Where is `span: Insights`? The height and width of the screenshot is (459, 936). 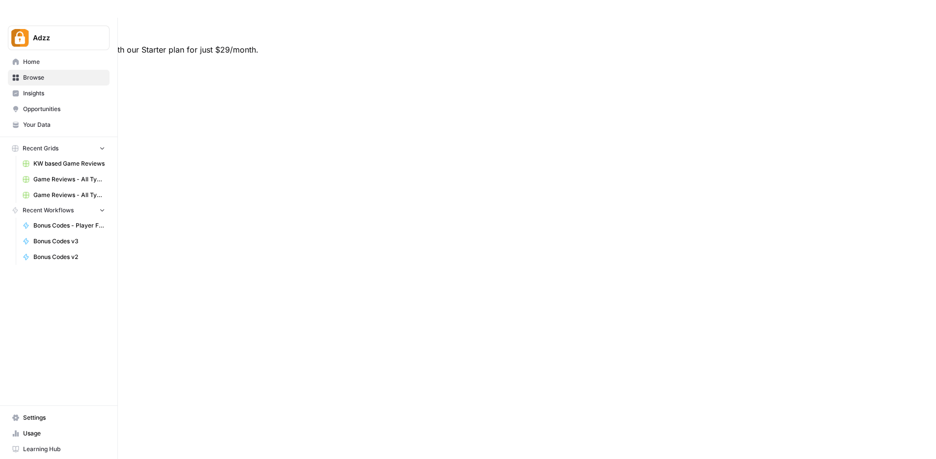
span: Insights is located at coordinates (64, 93).